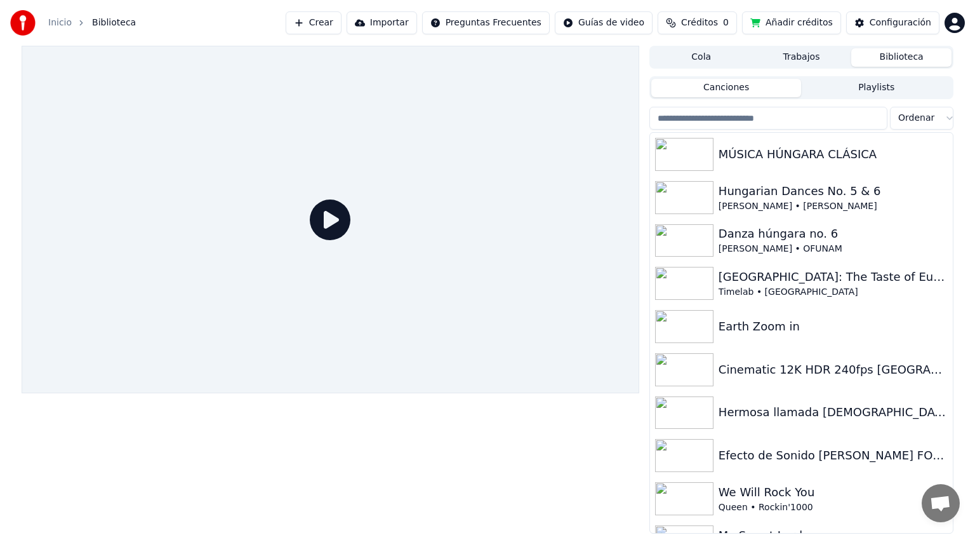 The height and width of the screenshot is (535, 975). What do you see at coordinates (876, 88) in the screenshot?
I see `button: Playlists` at bounding box center [876, 88].